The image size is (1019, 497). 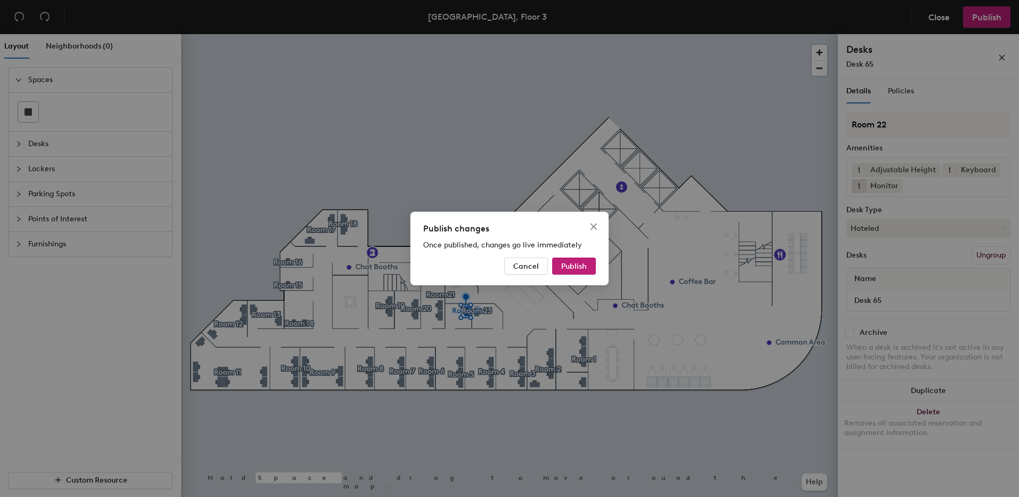 What do you see at coordinates (594, 227) in the screenshot?
I see `button: Close` at bounding box center [594, 227].